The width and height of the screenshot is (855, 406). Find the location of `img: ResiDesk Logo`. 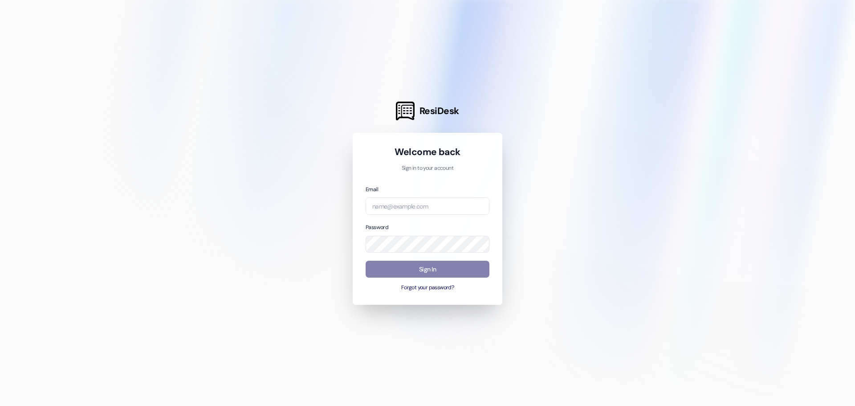

img: ResiDesk Logo is located at coordinates (405, 111).